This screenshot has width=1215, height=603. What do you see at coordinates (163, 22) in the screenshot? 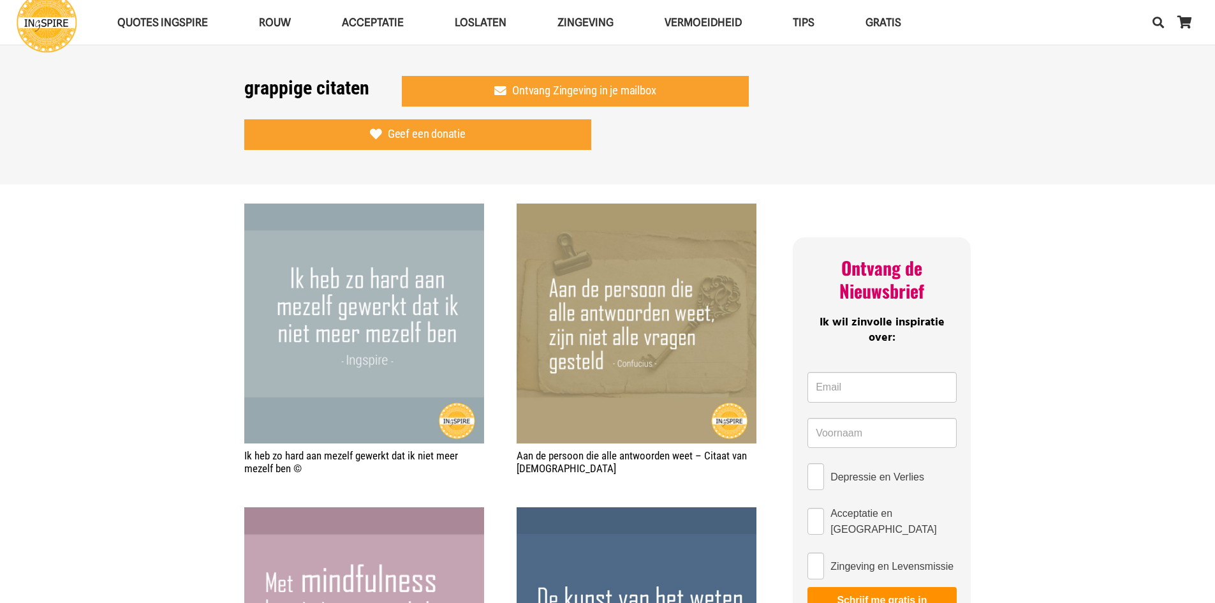
I see `a: QUOTES INGSPIREQUOTES INGSPIRE Menu` at bounding box center [163, 22].